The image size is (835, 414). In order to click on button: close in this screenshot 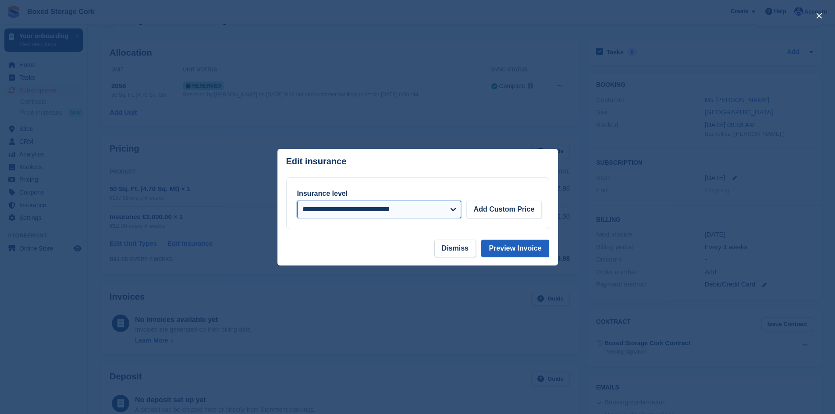, I will do `click(819, 16)`.